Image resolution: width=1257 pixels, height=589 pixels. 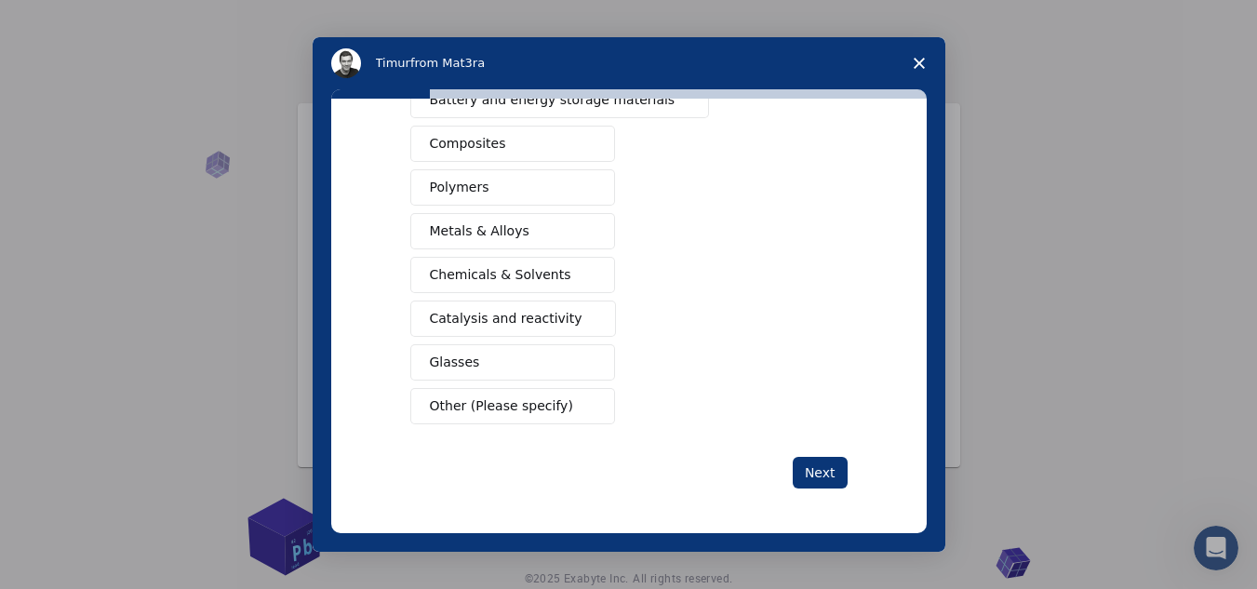 What do you see at coordinates (560, 100) in the screenshot?
I see `button: Battery and energy storage materials` at bounding box center [560, 100].